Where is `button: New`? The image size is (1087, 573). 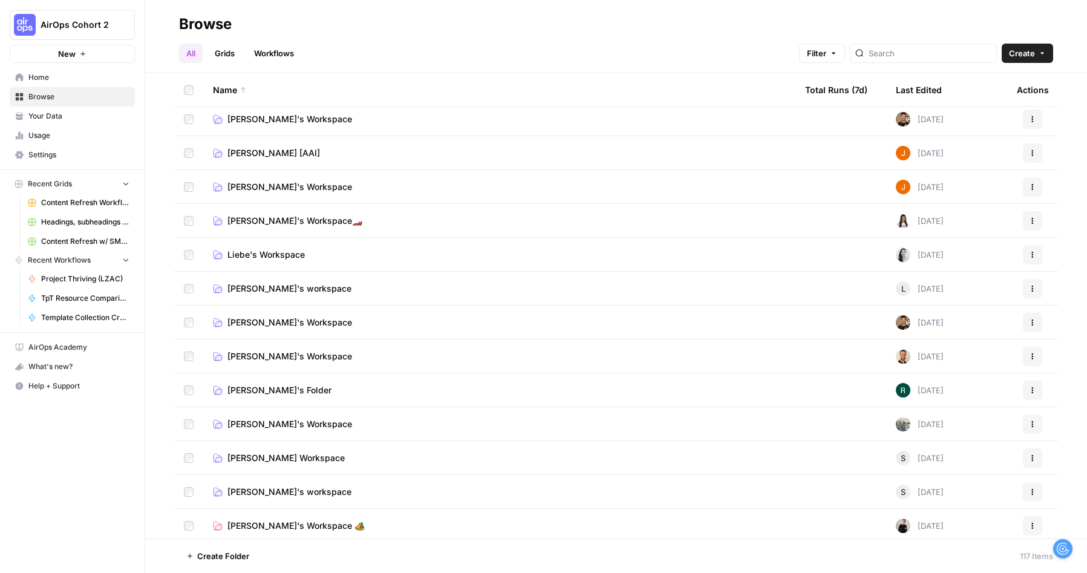
button: New is located at coordinates (72, 54).